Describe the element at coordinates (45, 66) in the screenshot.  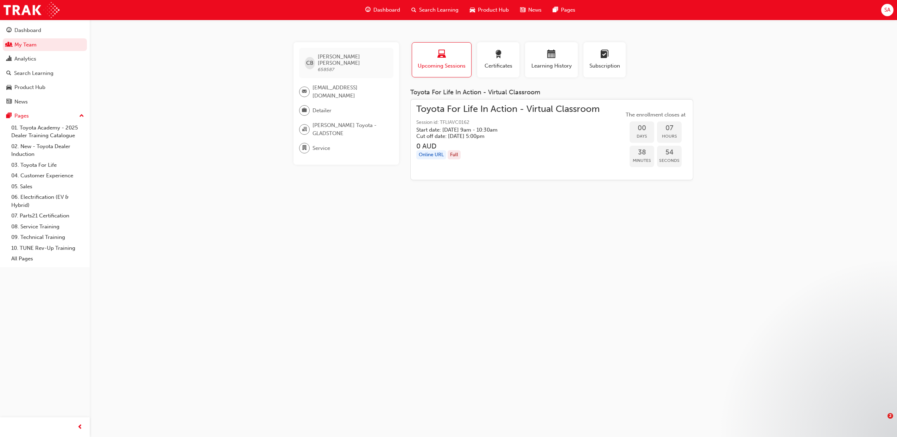
I see `button: DashboardMy TeamAnalyticsSearch LearningProduct HubNews` at that location.